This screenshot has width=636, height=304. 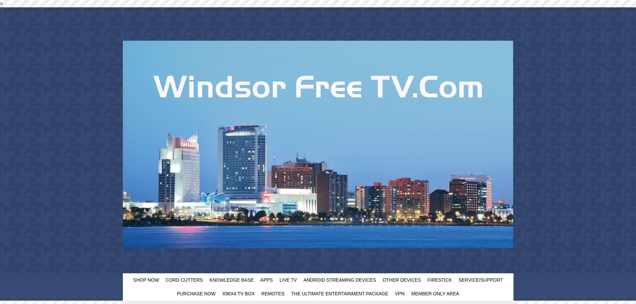 I want to click on a: Android Streaming Devices, so click(x=339, y=280).